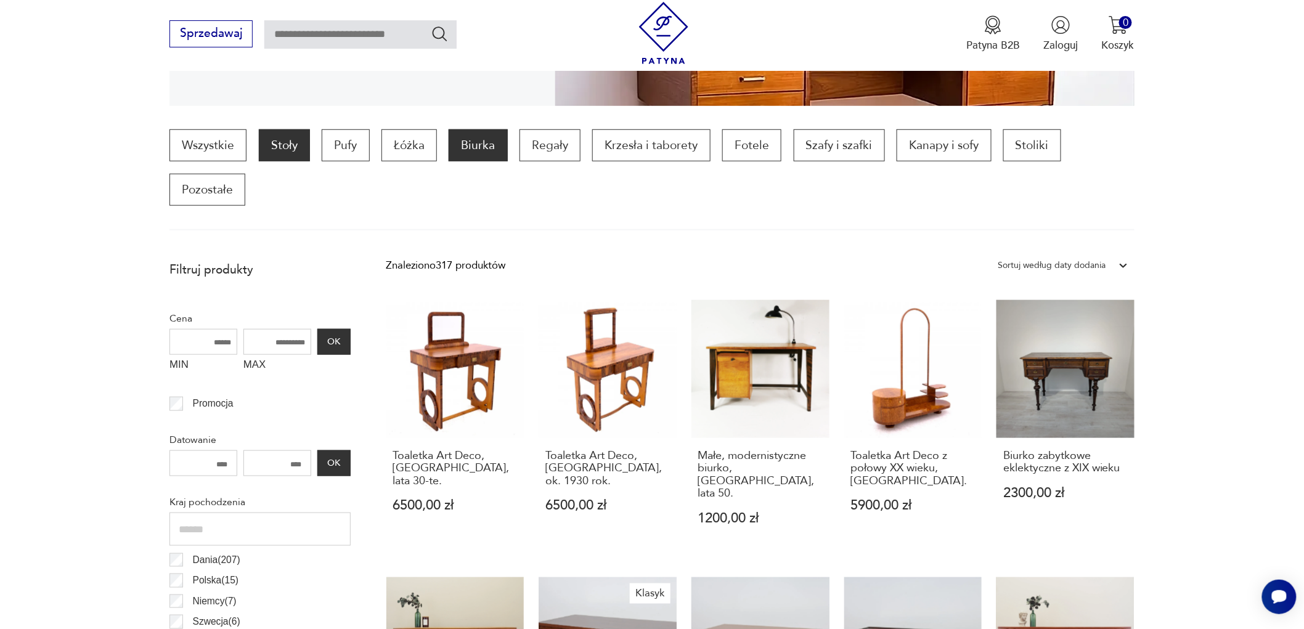 The width and height of the screenshot is (1304, 629). Describe the element at coordinates (260, 319) in the screenshot. I see `p: Cena` at that location.